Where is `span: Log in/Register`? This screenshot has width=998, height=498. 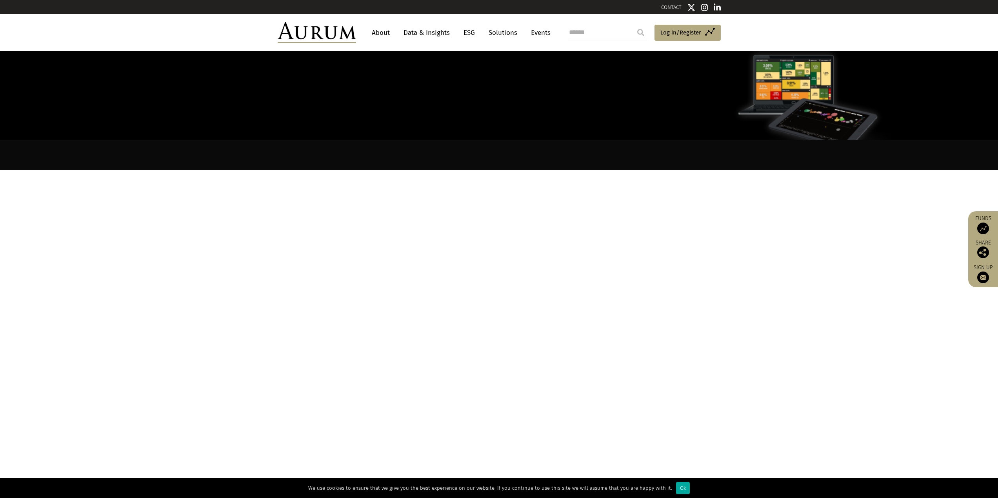 span: Log in/Register is located at coordinates (680, 33).